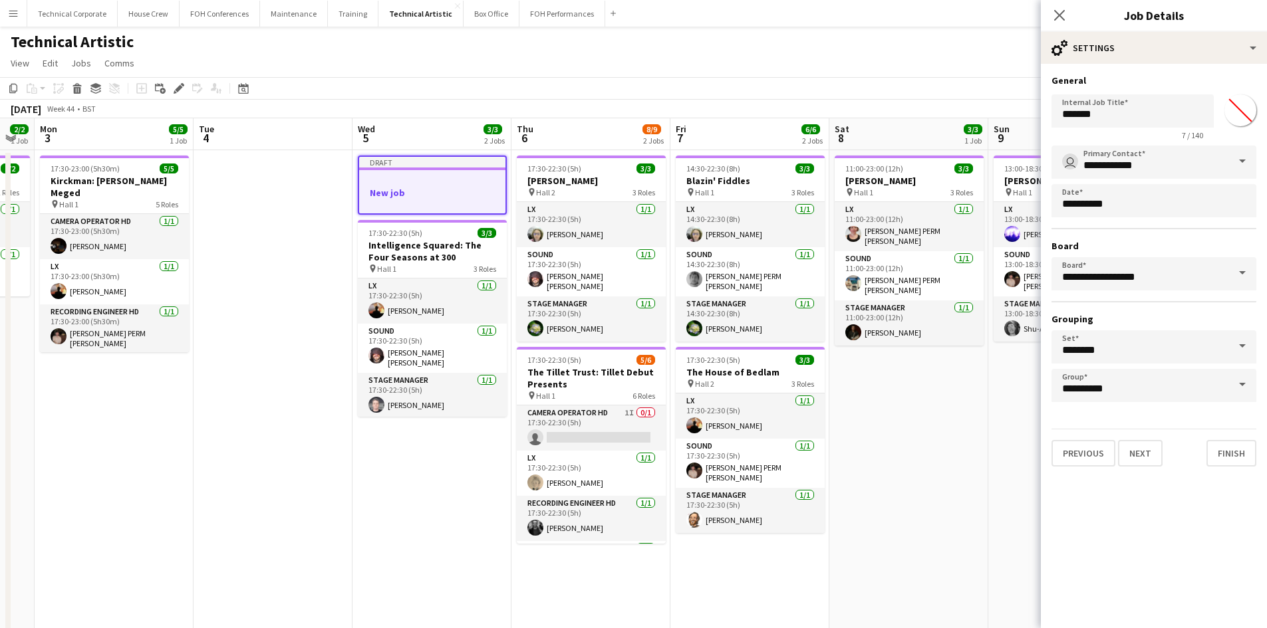  Describe the element at coordinates (81, 63) in the screenshot. I see `a: Jobs` at that location.